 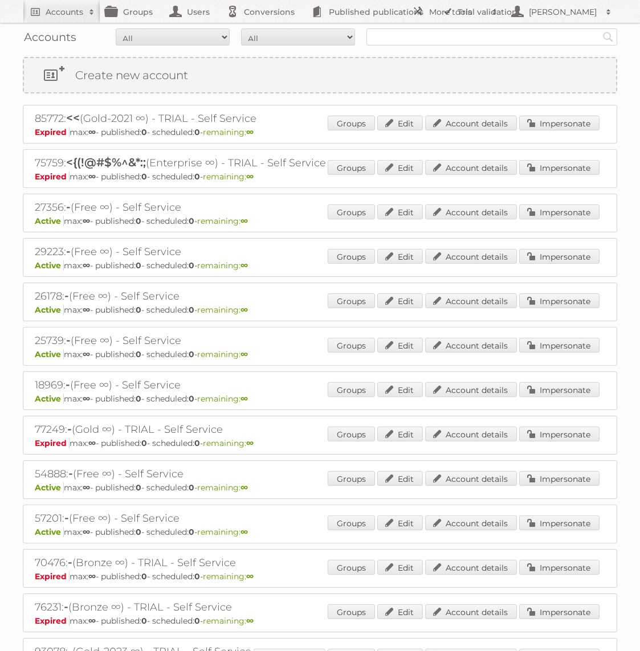 What do you see at coordinates (234, 519) in the screenshot?
I see `h2: 57201: (Free ∞) - Self Service` at bounding box center [234, 519].